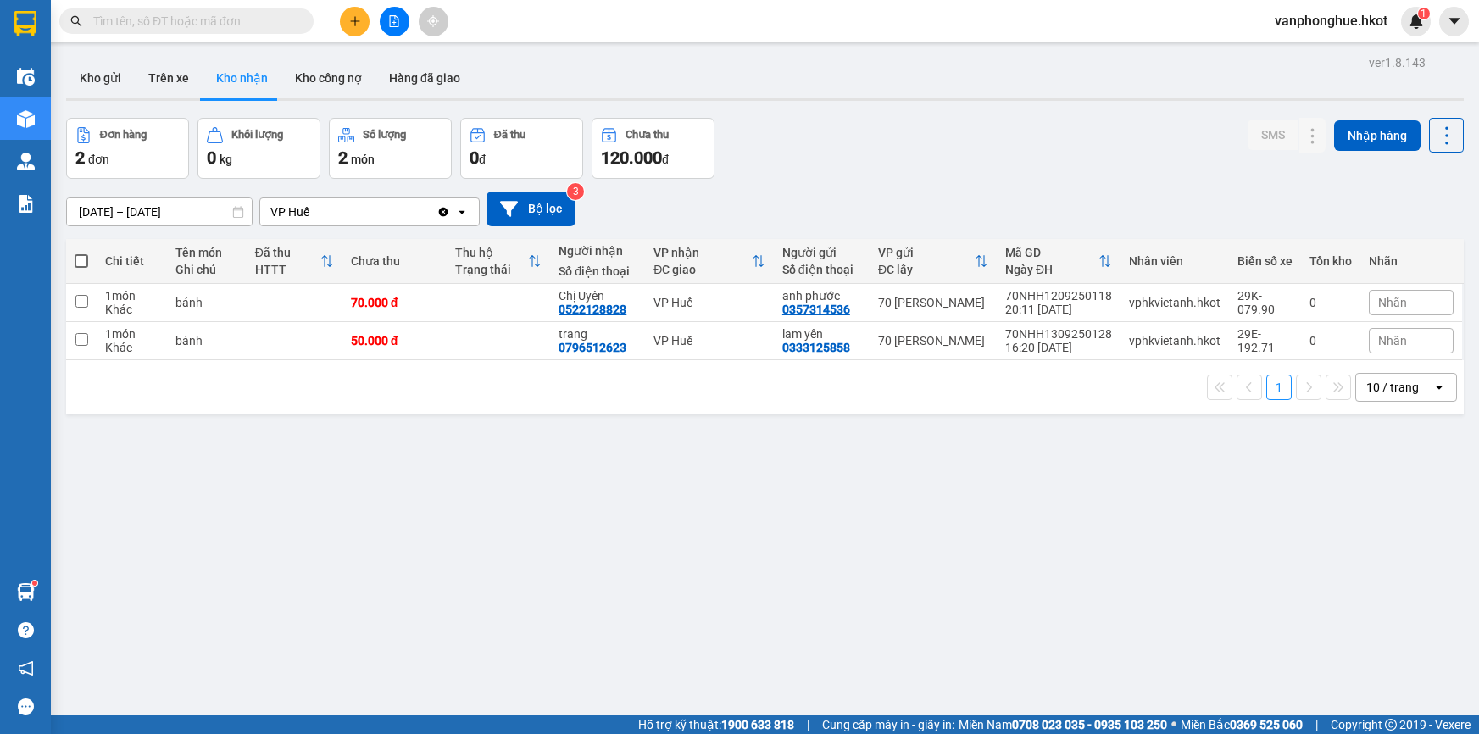  Describe the element at coordinates (394, 21) in the screenshot. I see `span: file-add` at that location.